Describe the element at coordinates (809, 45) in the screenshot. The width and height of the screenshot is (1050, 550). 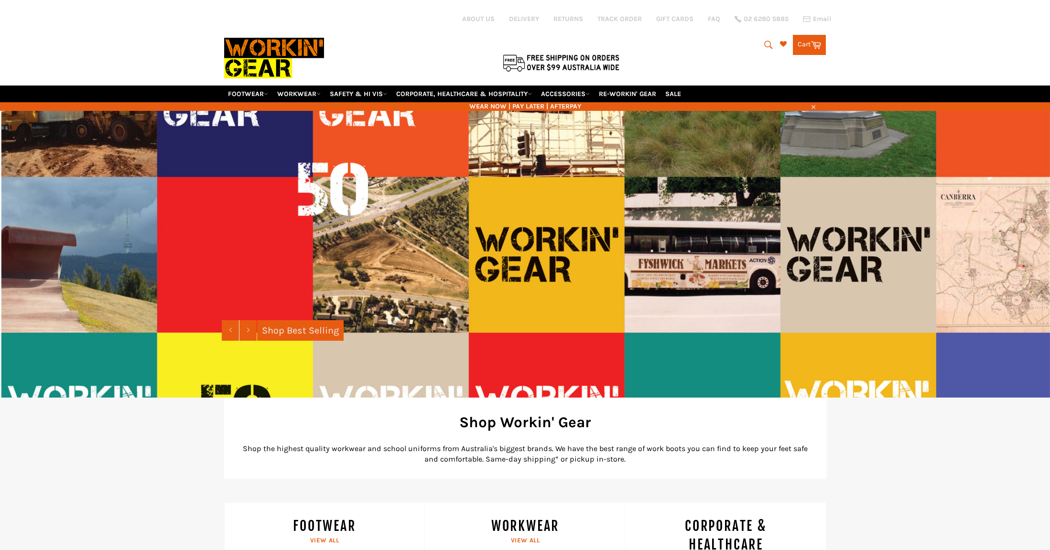
I see `a: Cart` at that location.